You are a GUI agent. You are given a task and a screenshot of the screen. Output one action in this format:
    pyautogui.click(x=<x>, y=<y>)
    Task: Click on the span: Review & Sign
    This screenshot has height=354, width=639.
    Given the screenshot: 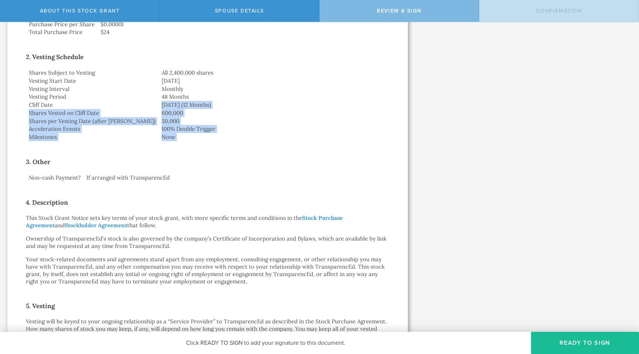 What is the action you would take?
    pyautogui.click(x=399, y=11)
    